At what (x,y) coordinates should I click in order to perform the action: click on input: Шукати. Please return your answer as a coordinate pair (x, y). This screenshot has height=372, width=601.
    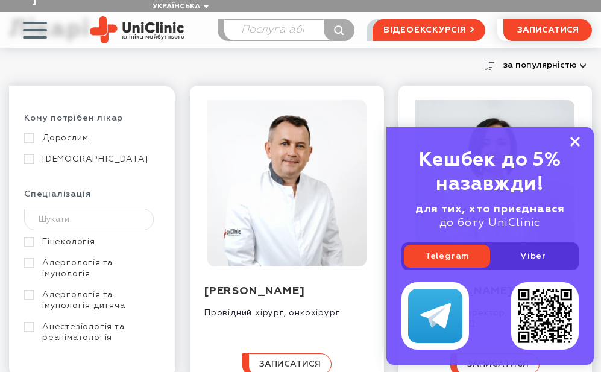
    Looking at the image, I should click on (89, 219).